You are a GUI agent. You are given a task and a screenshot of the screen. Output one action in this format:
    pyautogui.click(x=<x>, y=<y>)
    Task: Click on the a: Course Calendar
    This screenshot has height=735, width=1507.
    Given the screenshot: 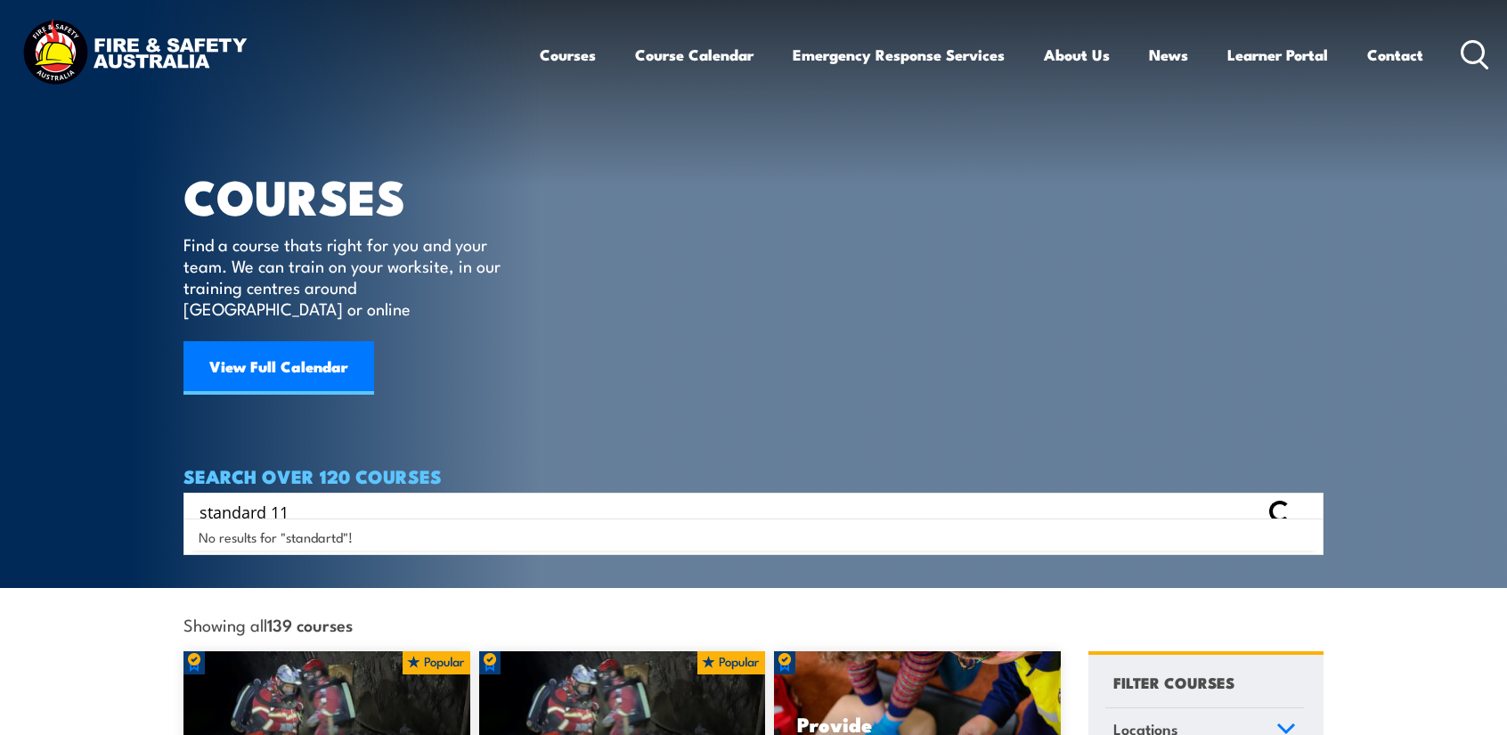 What is the action you would take?
    pyautogui.click(x=694, y=54)
    